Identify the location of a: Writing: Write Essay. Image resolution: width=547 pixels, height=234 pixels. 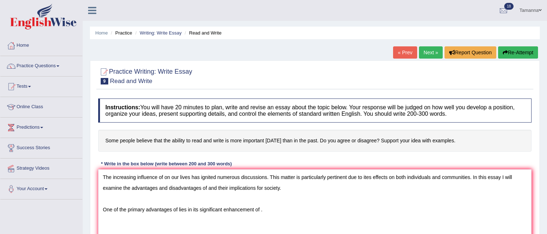
(160, 33).